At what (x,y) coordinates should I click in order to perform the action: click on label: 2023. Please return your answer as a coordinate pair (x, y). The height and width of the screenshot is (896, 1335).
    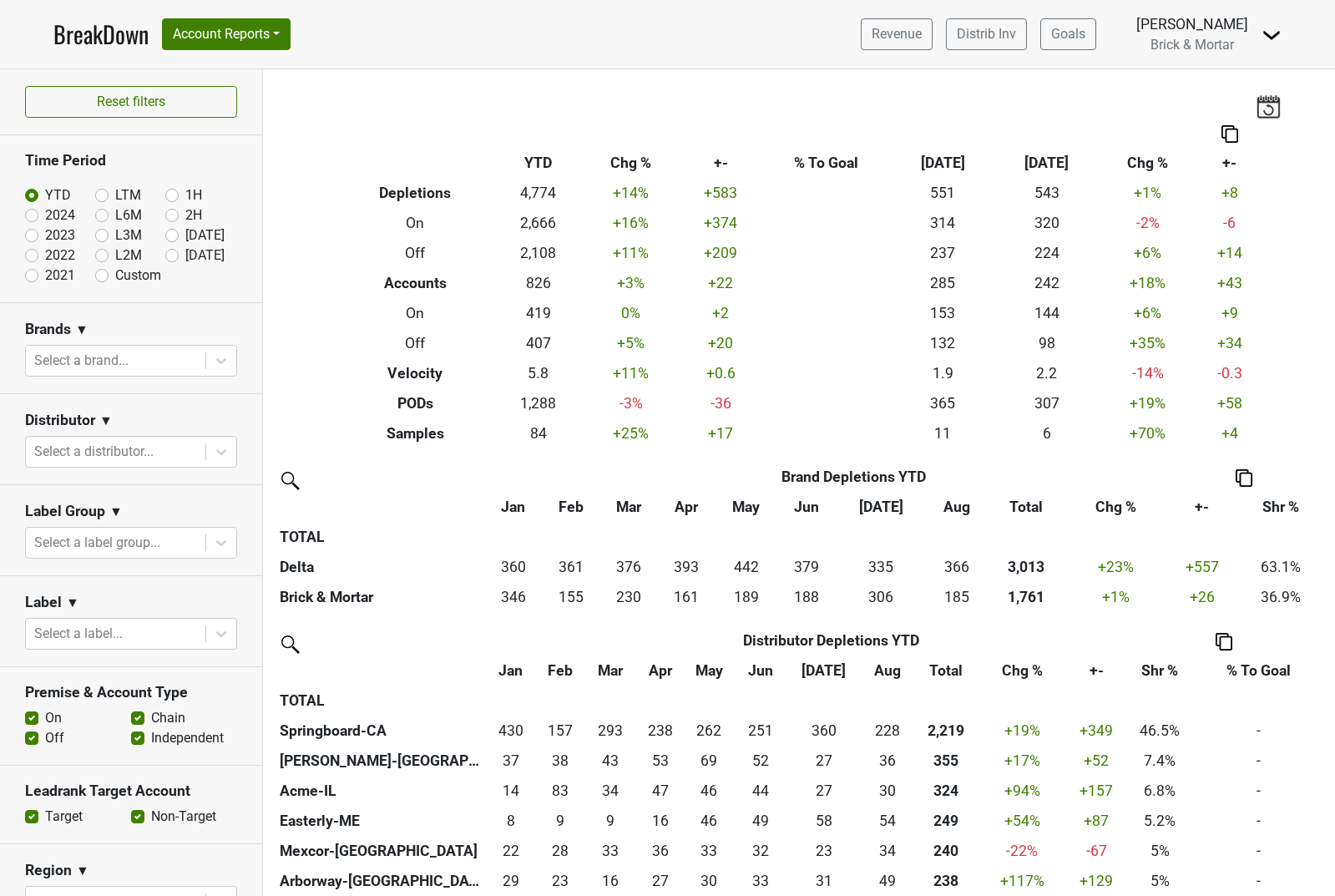
    Looking at the image, I should click on (60, 236).